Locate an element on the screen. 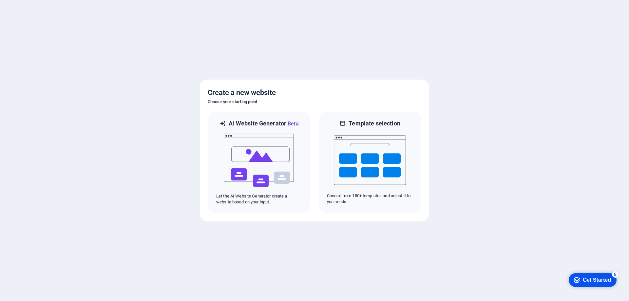 The image size is (629, 301). p: Let the AI Website Generator create a website based on your input. is located at coordinates (259, 199).